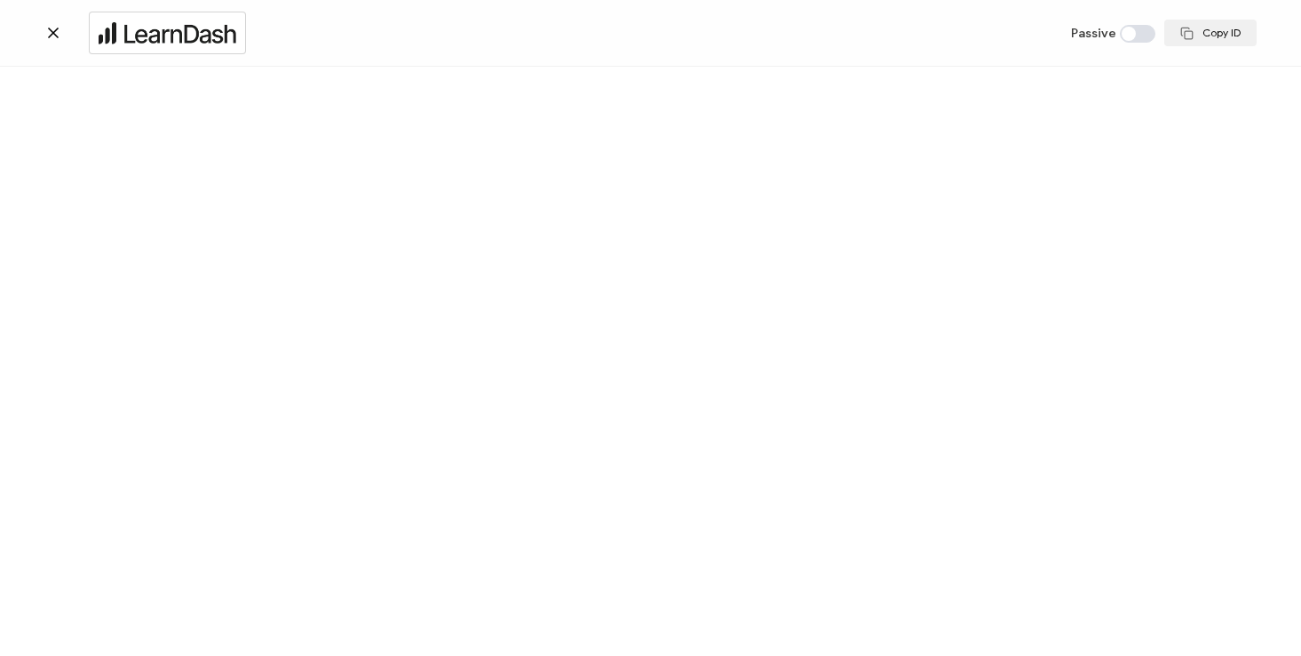 The image size is (1301, 656). I want to click on div: Chat Widget, so click(1257, 613).